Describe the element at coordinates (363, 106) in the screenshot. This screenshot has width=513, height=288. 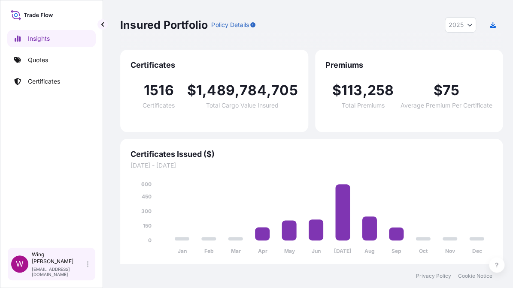
I see `span: Total Premiums` at that location.